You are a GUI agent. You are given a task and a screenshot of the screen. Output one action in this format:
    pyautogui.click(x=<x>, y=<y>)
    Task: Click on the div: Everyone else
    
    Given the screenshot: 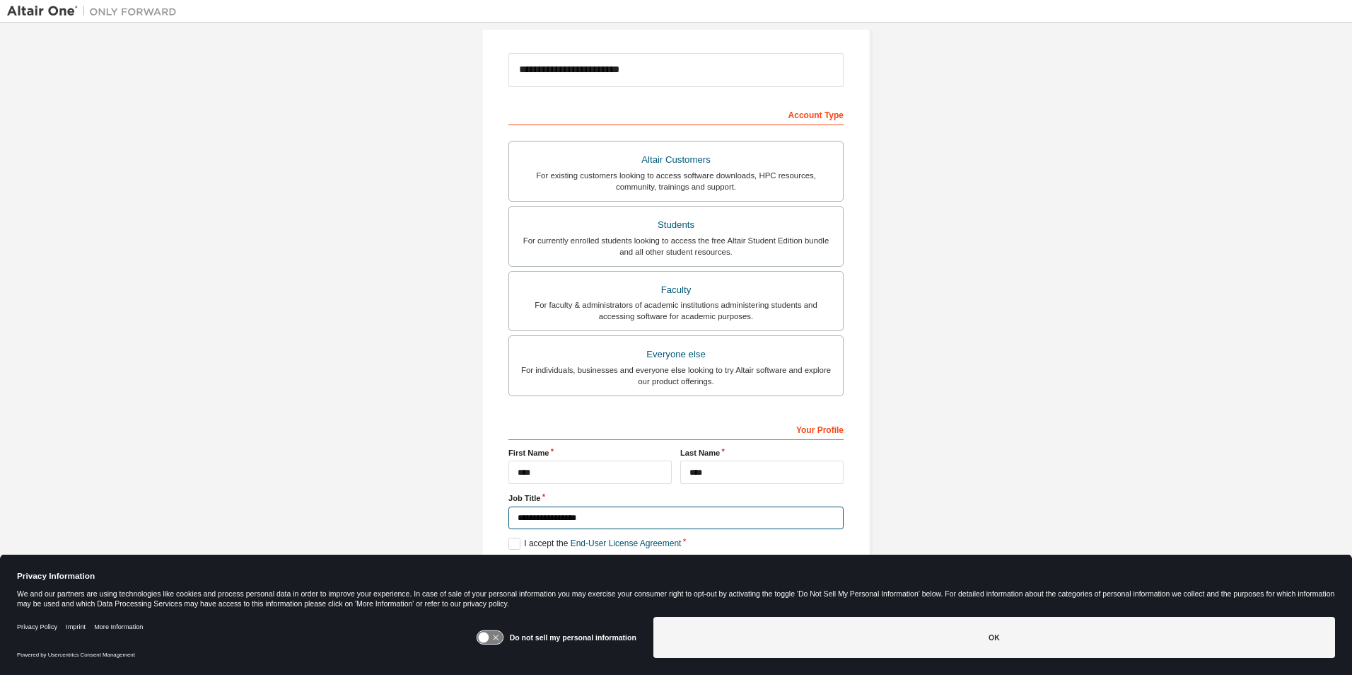 What is the action you would take?
    pyautogui.click(x=676, y=354)
    